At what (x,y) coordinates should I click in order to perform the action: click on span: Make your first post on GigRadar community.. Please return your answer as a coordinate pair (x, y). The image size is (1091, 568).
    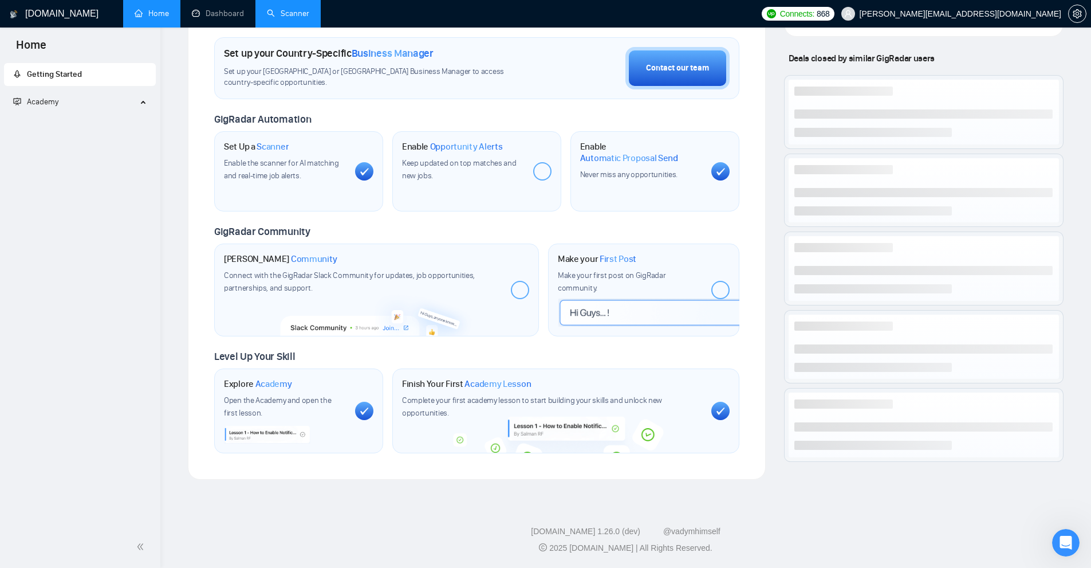
    Looking at the image, I should click on (612, 281).